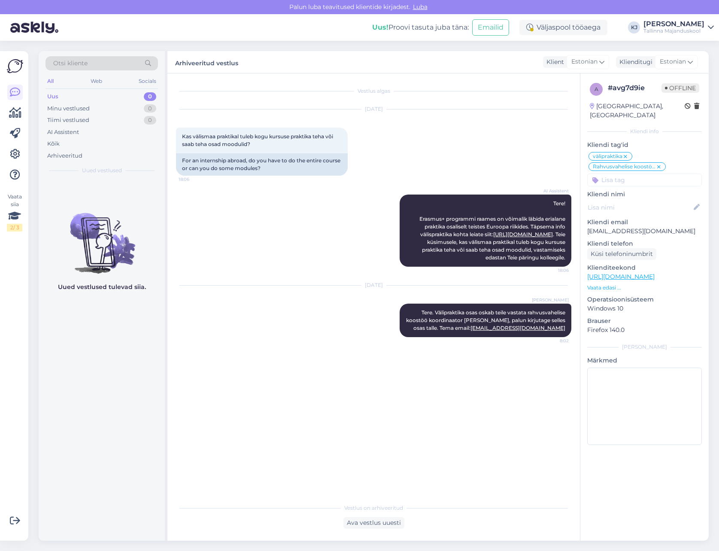 The width and height of the screenshot is (719, 551). Describe the element at coordinates (420, 7) in the screenshot. I see `span: Luba` at that location.